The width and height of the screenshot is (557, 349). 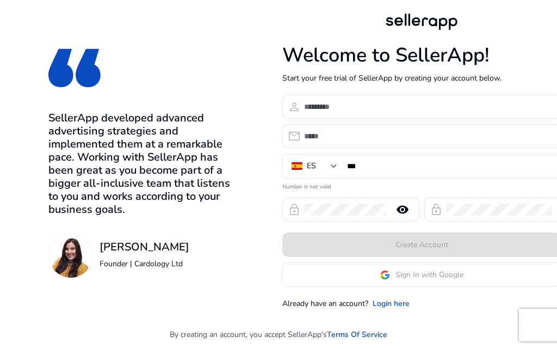 I want to click on p: Already have an account?, so click(x=325, y=303).